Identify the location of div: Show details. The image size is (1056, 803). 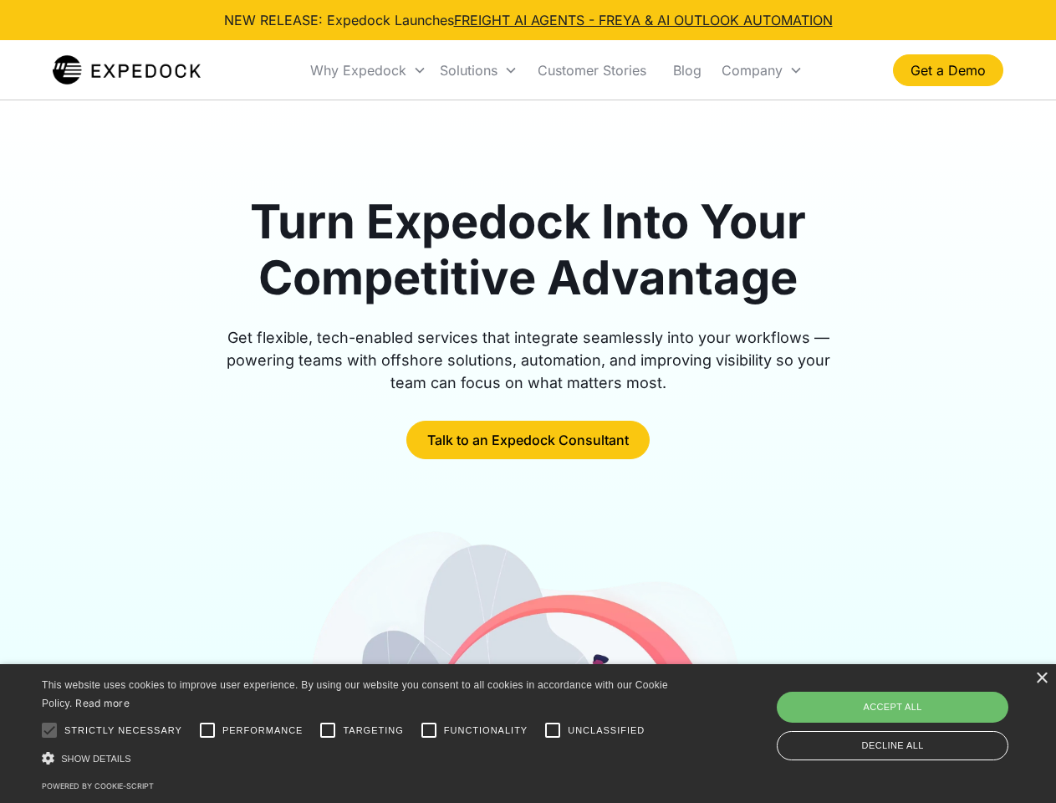
(358, 758).